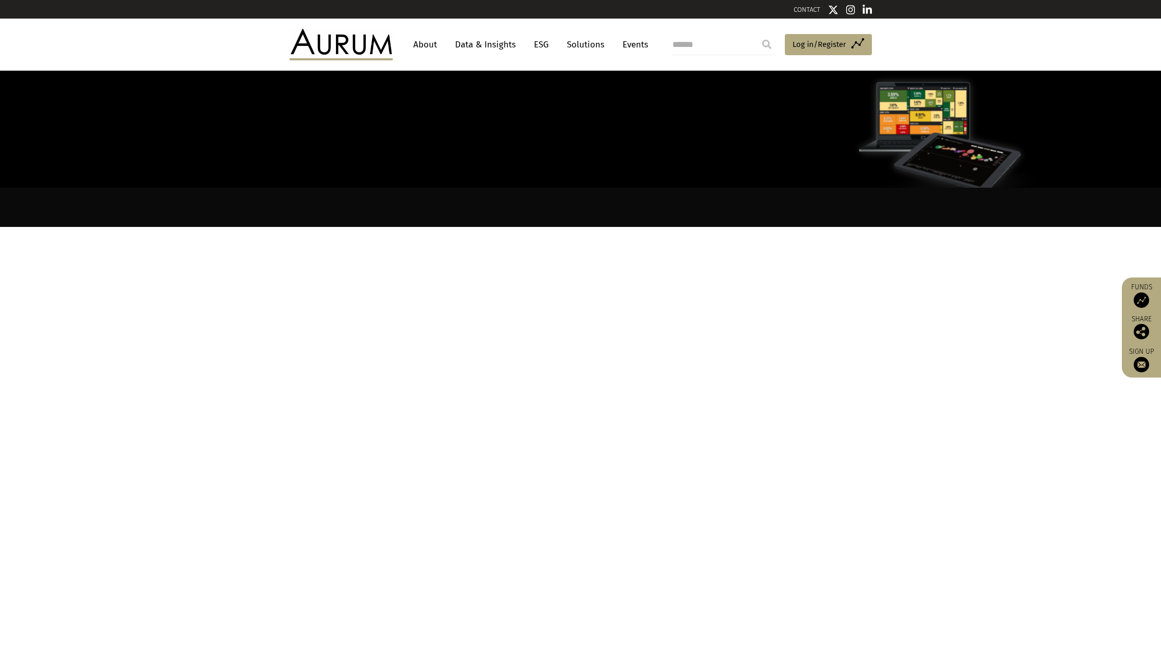  Describe the element at coordinates (851, 10) in the screenshot. I see `img: Instagram icon` at that location.